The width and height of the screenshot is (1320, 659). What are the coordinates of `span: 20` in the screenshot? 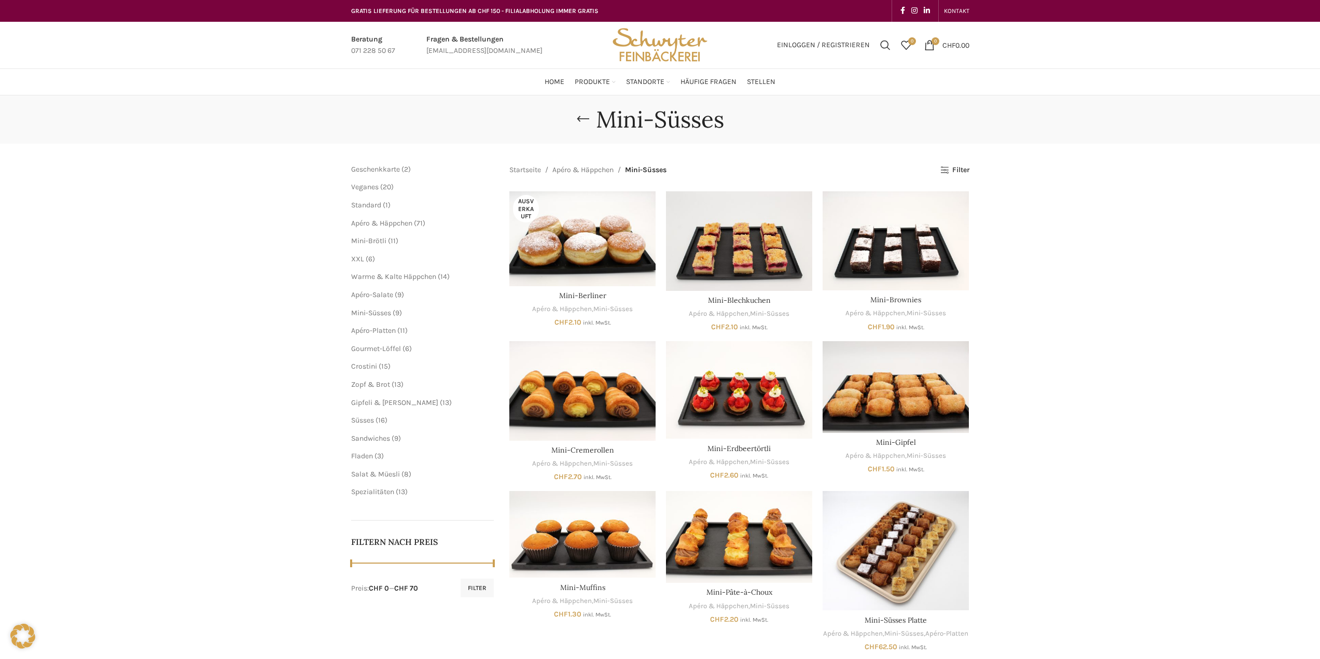 It's located at (387, 187).